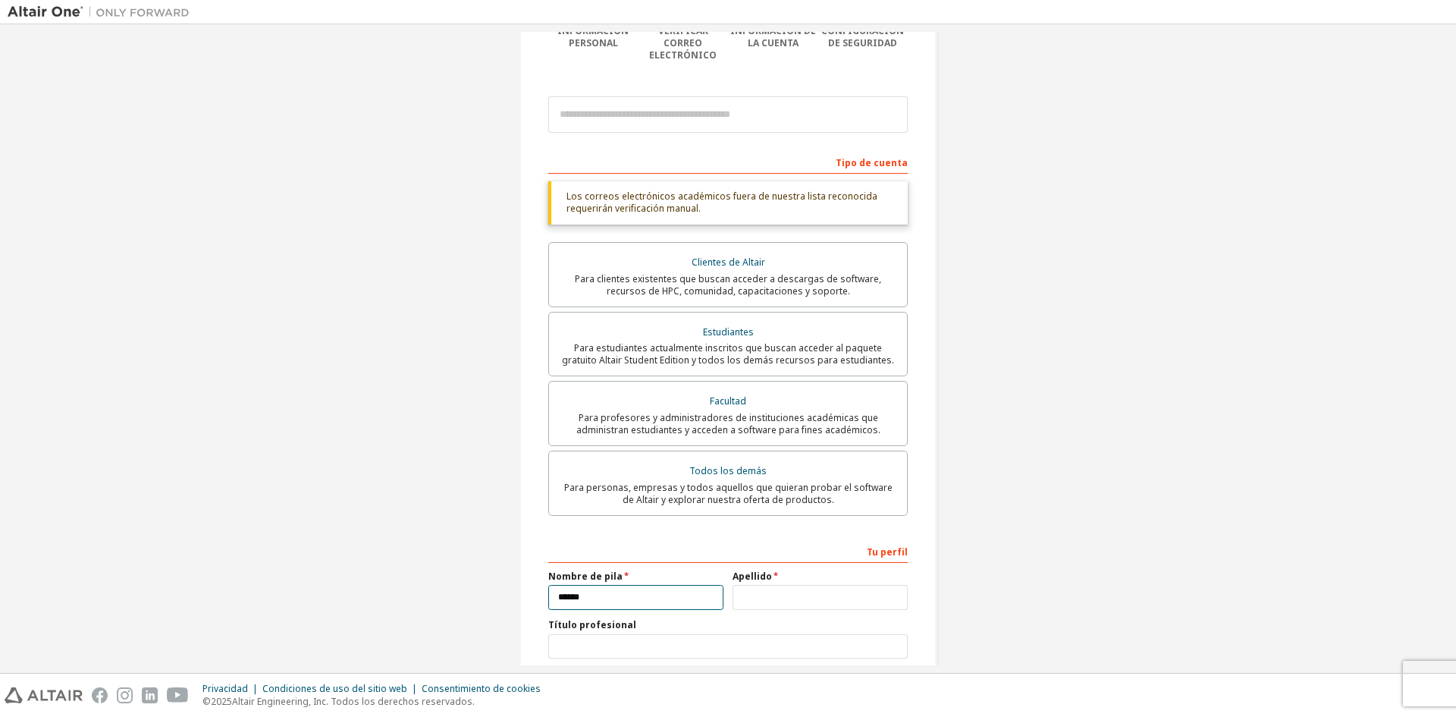 The image size is (1456, 717). I want to click on font: Para clientes existentes que buscan acceder a descargas de software, recursos de HPC, comunidad, ..., so click(728, 284).